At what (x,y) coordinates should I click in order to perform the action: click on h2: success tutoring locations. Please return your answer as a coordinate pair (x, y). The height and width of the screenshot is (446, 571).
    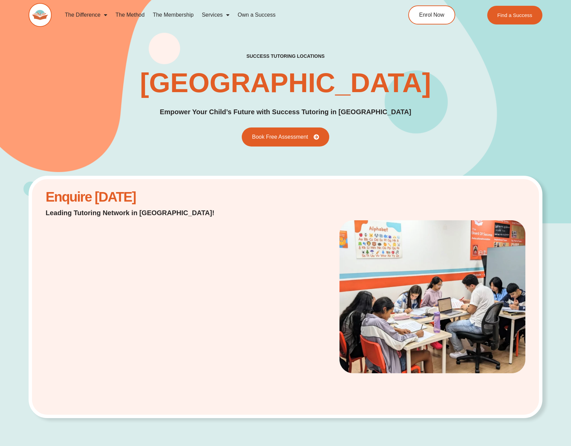
    Looking at the image, I should click on (285, 56).